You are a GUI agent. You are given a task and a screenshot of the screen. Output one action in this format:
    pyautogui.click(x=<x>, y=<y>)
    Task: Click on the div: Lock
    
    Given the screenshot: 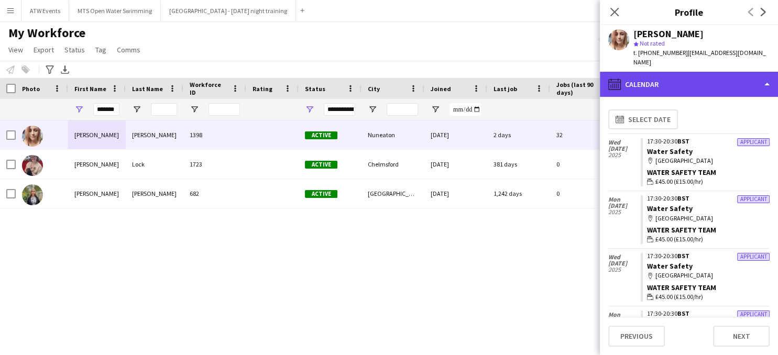 What is the action you would take?
    pyautogui.click(x=154, y=164)
    